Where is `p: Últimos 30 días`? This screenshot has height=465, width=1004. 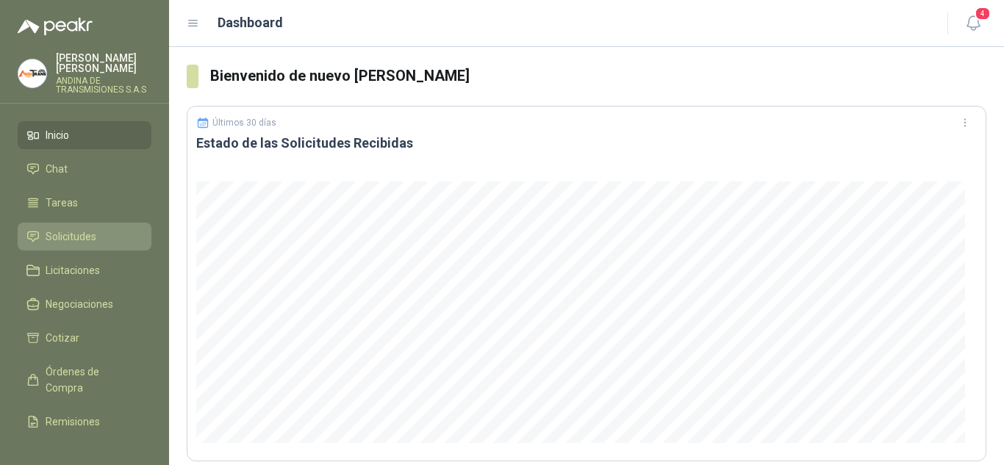
p: Últimos 30 días is located at coordinates (244, 123).